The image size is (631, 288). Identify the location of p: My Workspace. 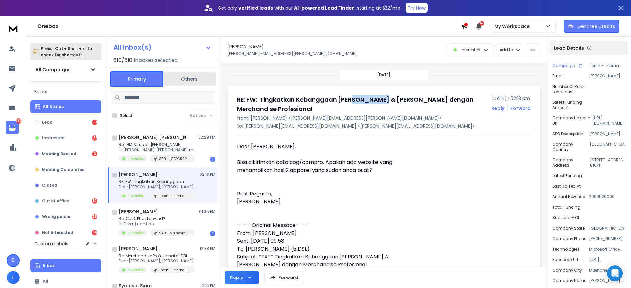
(513, 26).